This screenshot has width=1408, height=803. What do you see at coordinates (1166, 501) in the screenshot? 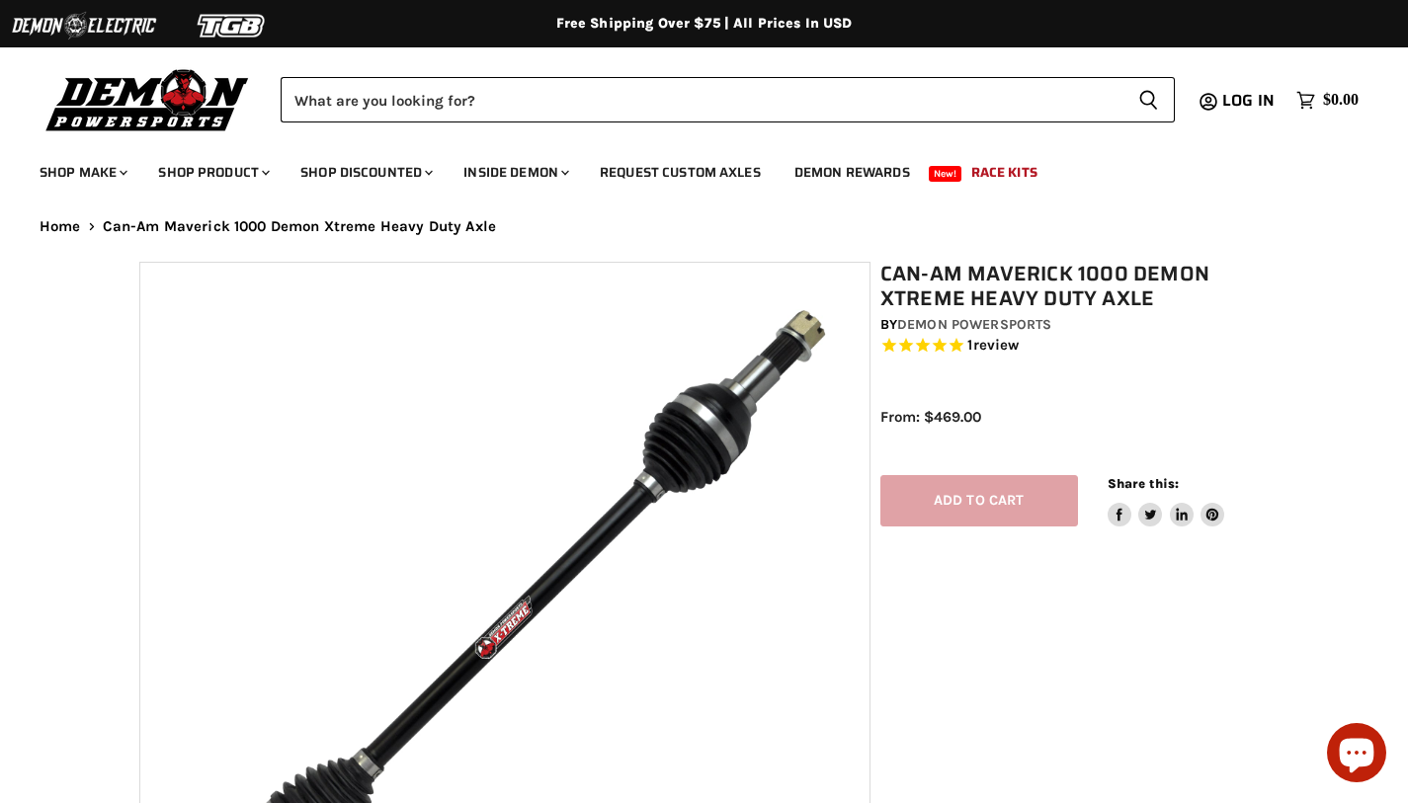
I see `aside: Share this:` at bounding box center [1166, 501].